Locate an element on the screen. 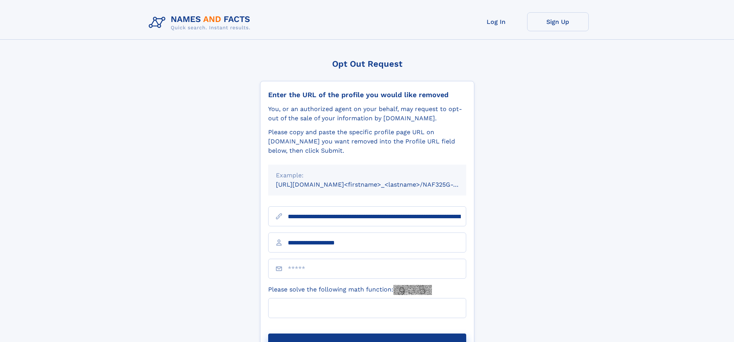  a: Log In is located at coordinates (496, 22).